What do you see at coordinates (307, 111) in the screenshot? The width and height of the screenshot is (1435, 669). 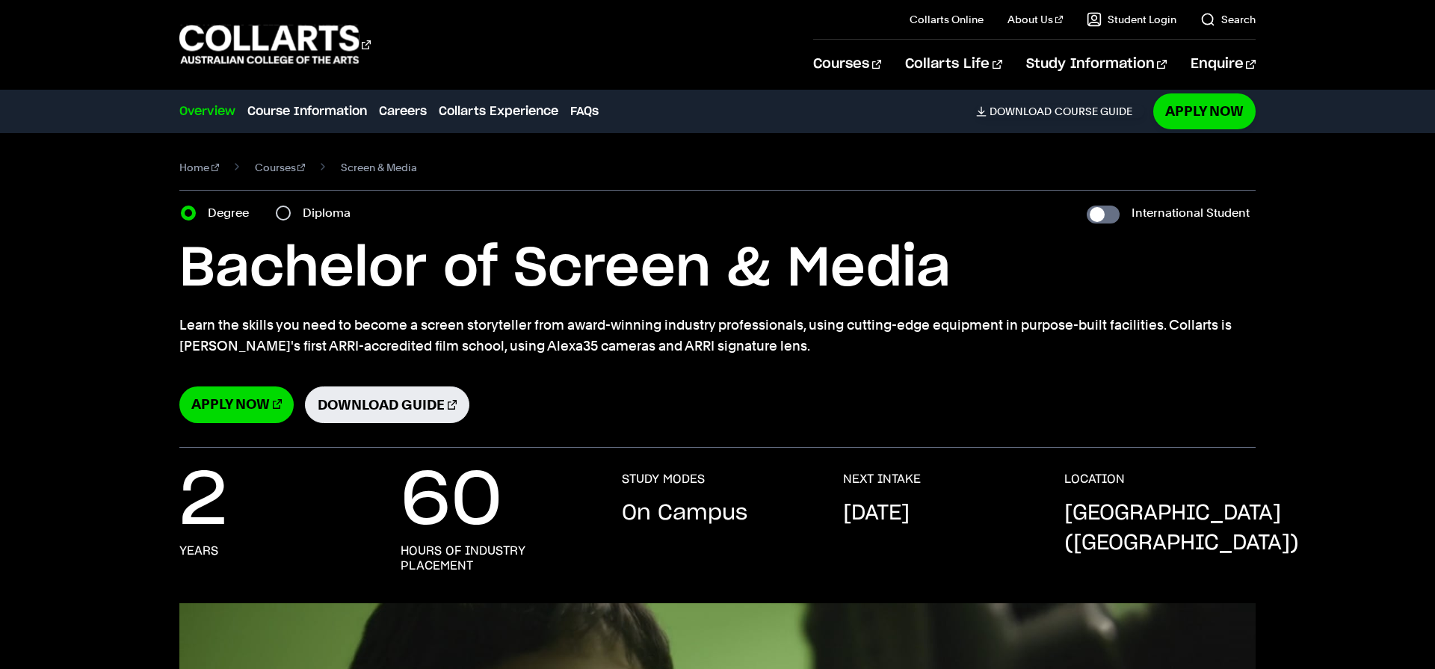 I see `a: Course Information` at bounding box center [307, 111].